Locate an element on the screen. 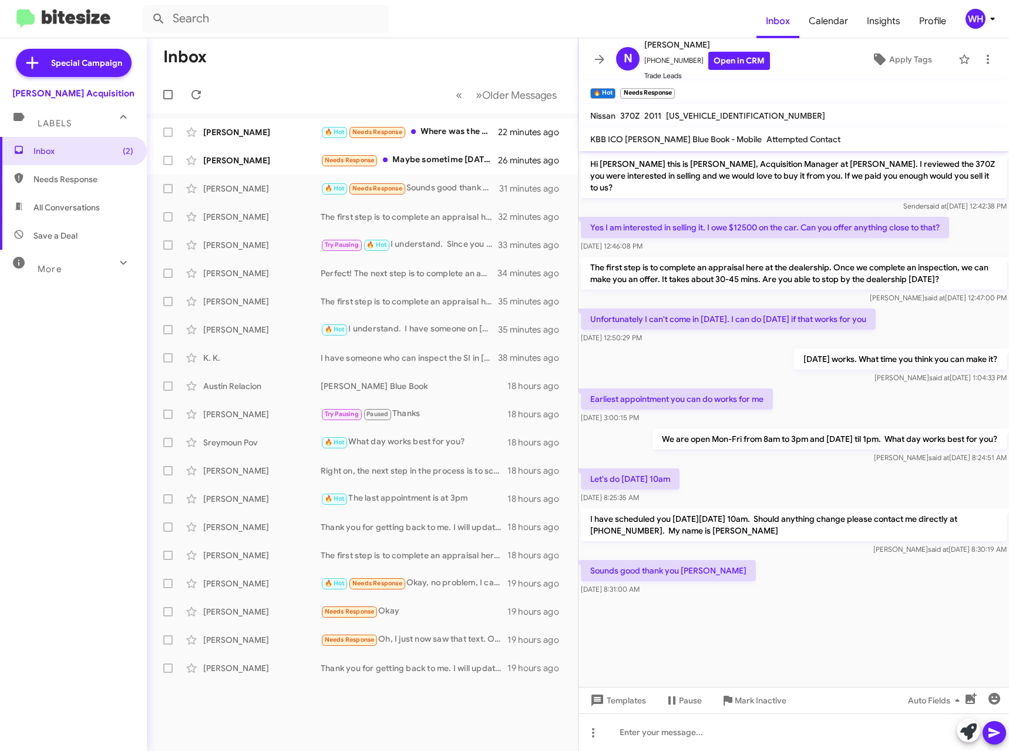 Image resolution: width=1009 pixels, height=751 pixels. span: 2011 is located at coordinates (653, 116).